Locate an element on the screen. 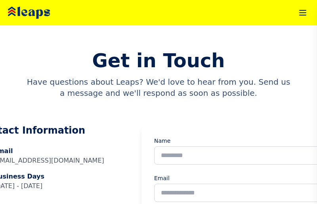 Image resolution: width=317 pixels, height=204 pixels. img: Leaps Logo is located at coordinates (40, 13).